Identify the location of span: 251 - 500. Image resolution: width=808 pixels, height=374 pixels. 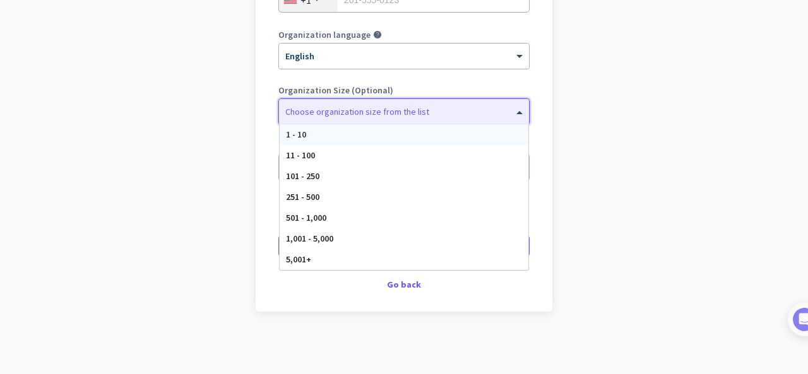
(302, 197).